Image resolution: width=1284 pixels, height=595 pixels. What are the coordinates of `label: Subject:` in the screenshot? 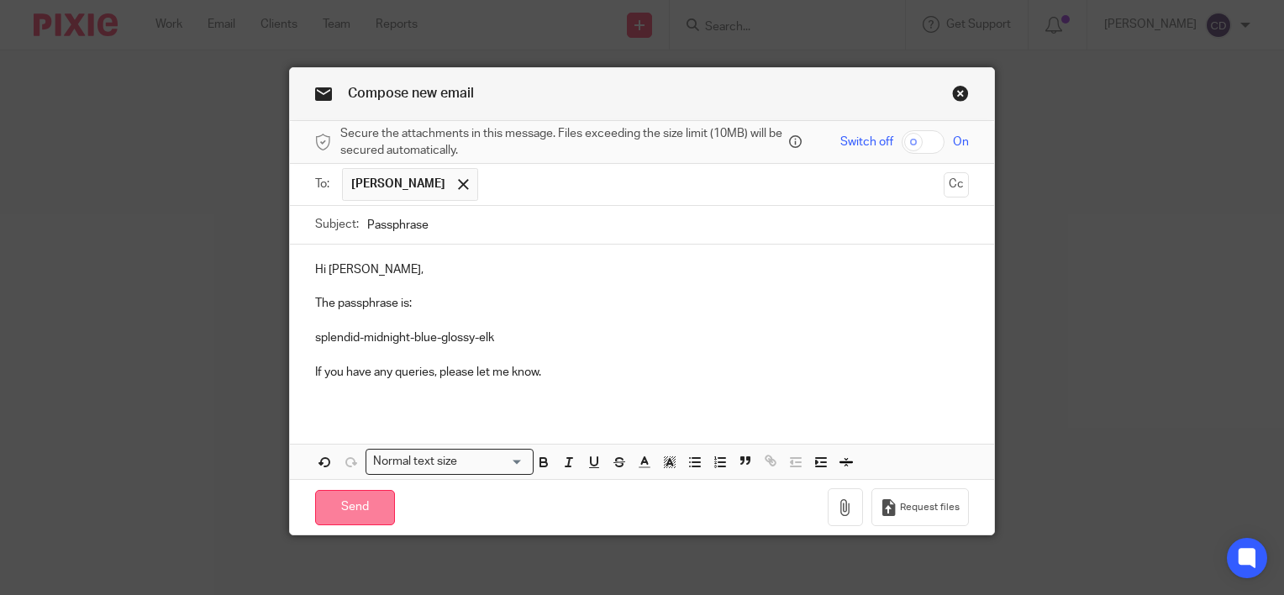 It's located at (337, 224).